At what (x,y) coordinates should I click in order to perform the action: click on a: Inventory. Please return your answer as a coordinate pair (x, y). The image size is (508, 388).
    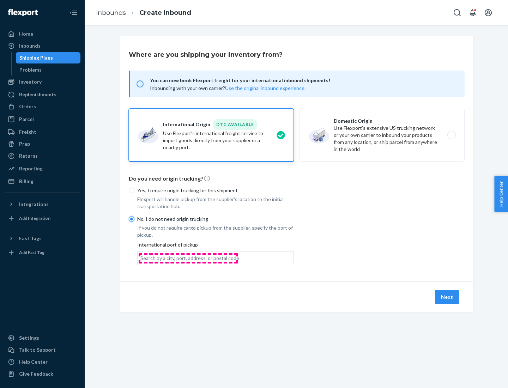
    Looking at the image, I should click on (42, 82).